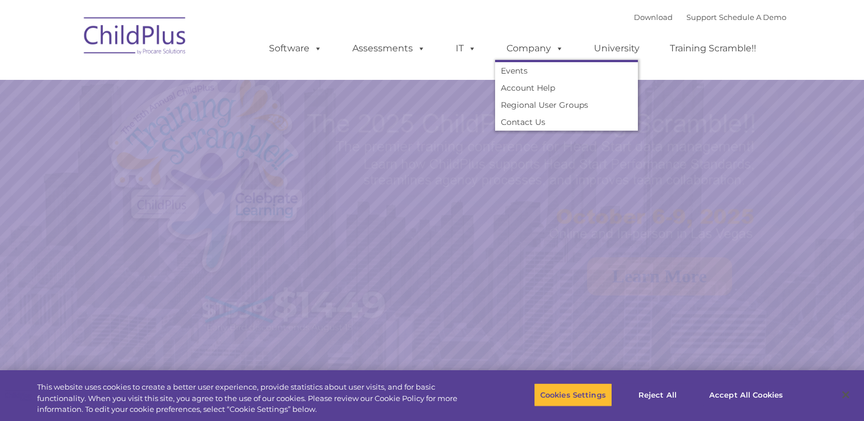 The width and height of the screenshot is (864, 421). Describe the element at coordinates (701, 17) in the screenshot. I see `a: Support` at that location.